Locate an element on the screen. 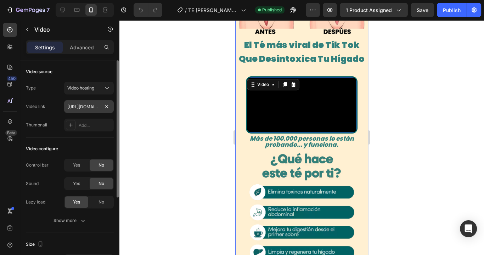  div: 450 is located at coordinates (12, 78).